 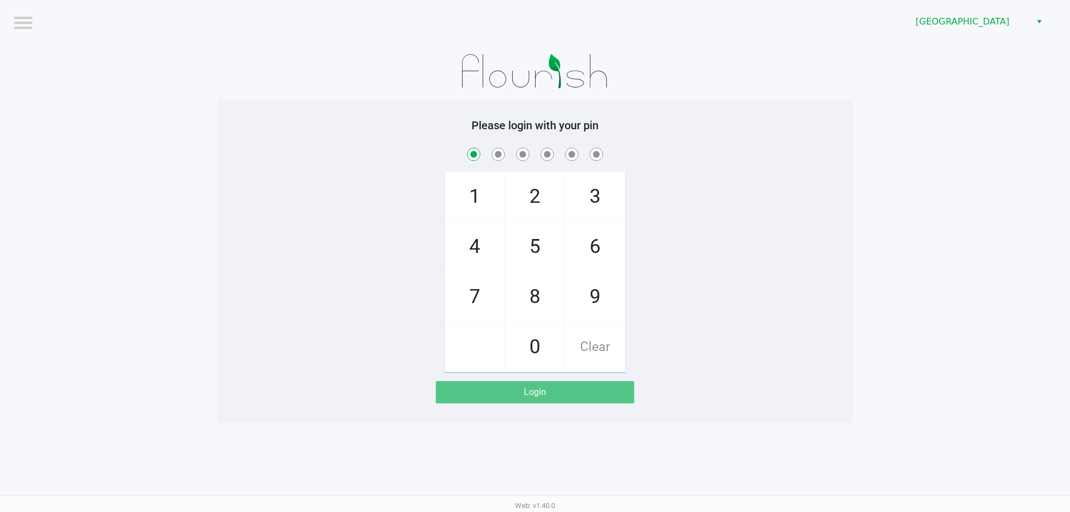 What do you see at coordinates (475, 297) in the screenshot?
I see `span: 7` at bounding box center [475, 297].